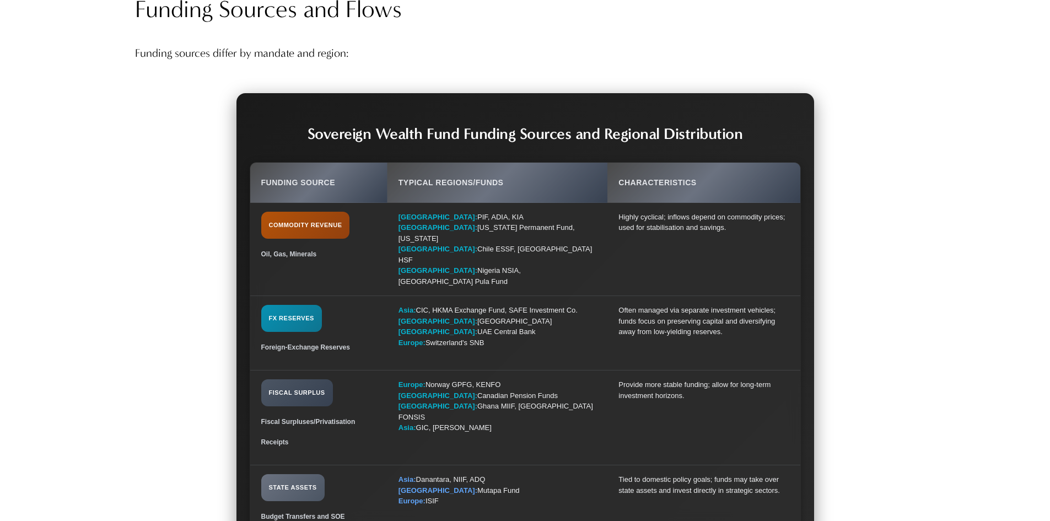 The height and width of the screenshot is (521, 1050). Describe the element at coordinates (525, 134) in the screenshot. I see `h2: Sovereign Wealth Fund Funding Sources and Regional Distribution` at that location.